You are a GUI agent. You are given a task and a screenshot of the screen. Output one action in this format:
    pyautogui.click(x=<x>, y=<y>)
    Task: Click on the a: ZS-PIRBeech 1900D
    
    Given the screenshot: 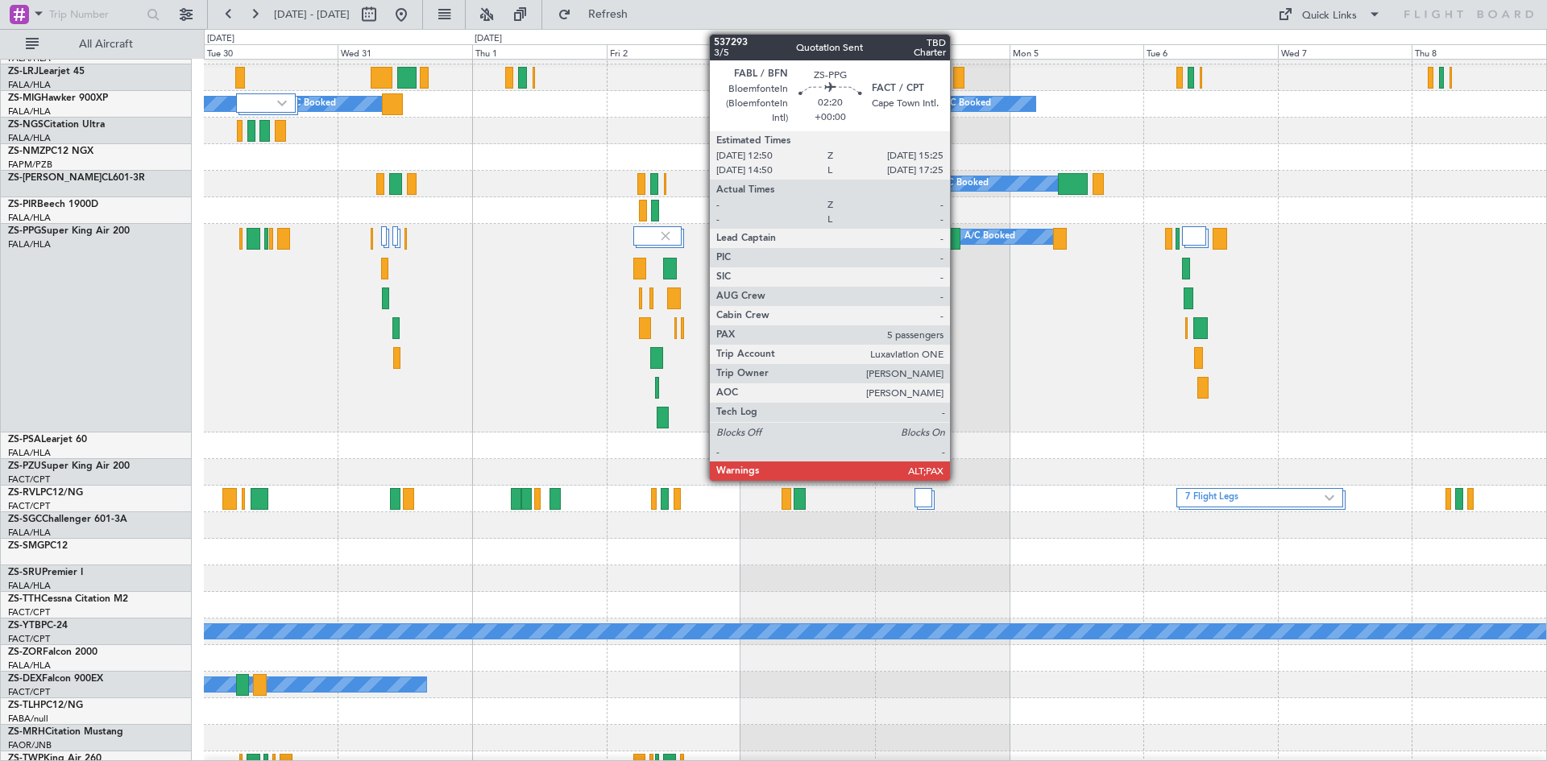 What is the action you would take?
    pyautogui.click(x=53, y=205)
    